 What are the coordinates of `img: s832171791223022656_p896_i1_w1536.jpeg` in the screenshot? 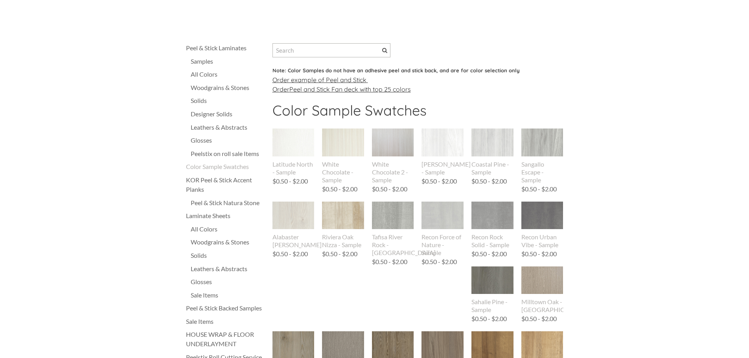 It's located at (442, 215).